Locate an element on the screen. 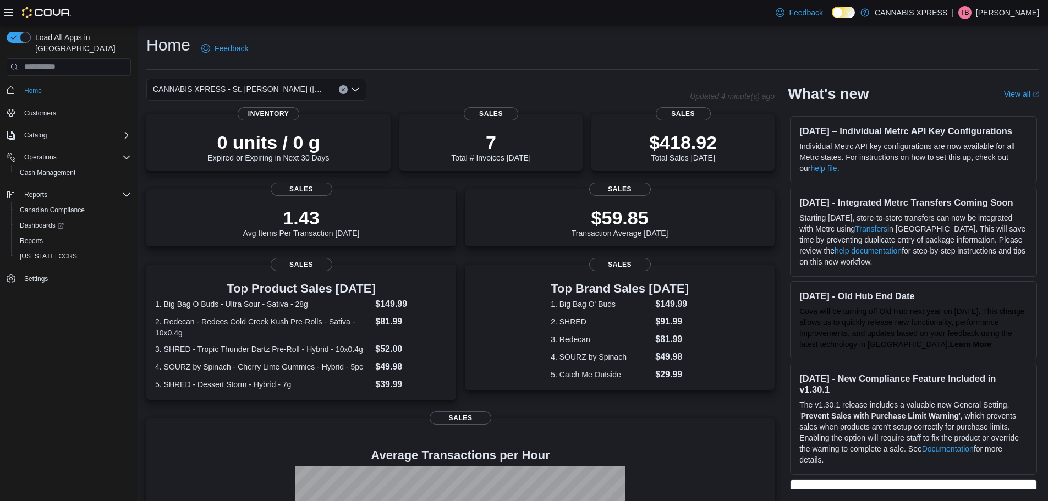  dt: 4. SOURZ by Spinach - Cherry Lime Gummies - Hybrid - 5pc is located at coordinates (263, 367).